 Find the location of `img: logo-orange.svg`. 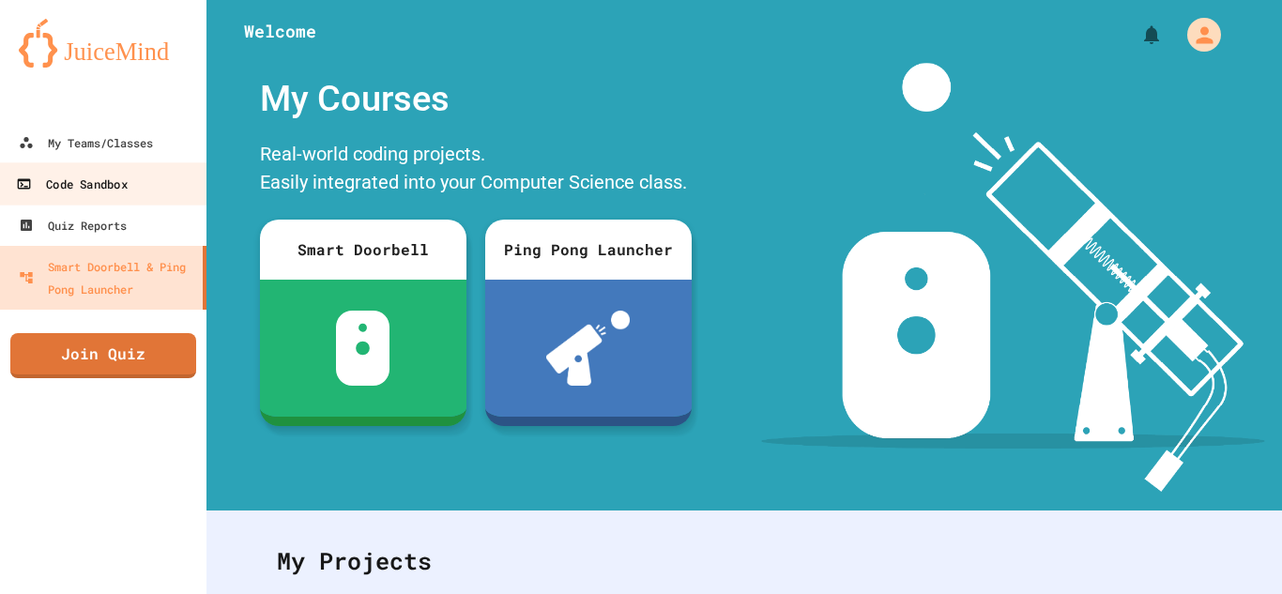

img: logo-orange.svg is located at coordinates (103, 43).